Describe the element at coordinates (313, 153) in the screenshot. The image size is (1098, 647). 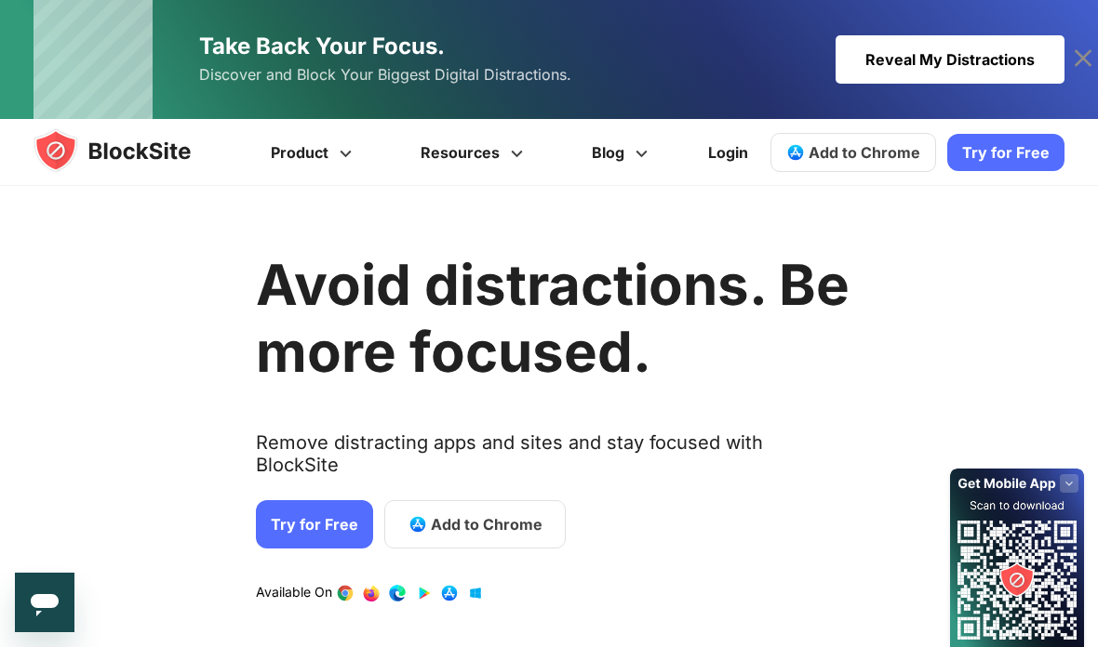
I see `a: Product` at that location.